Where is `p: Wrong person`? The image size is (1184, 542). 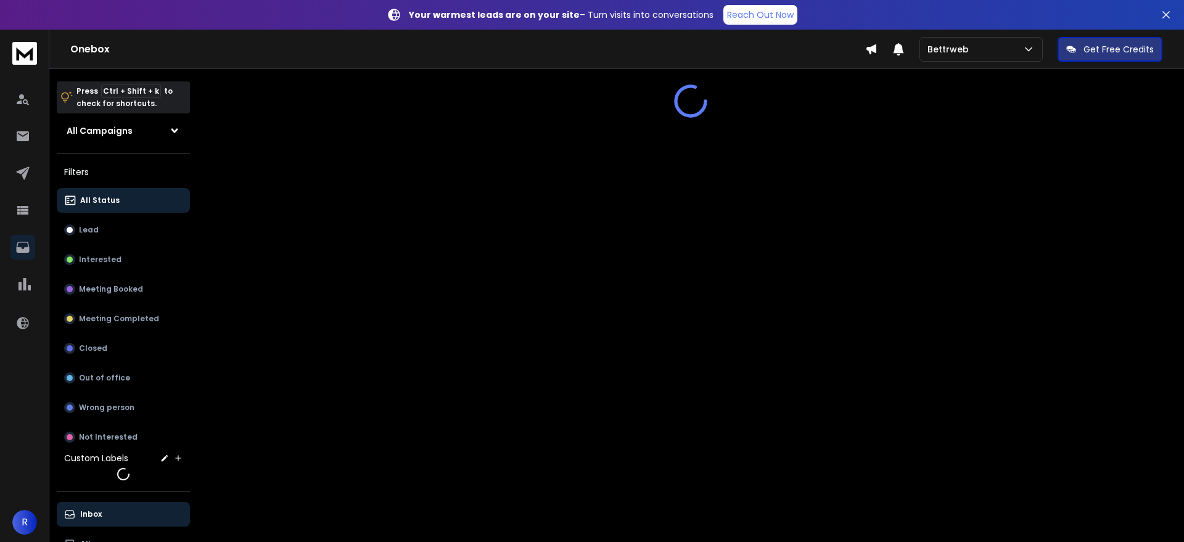
p: Wrong person is located at coordinates (107, 408).